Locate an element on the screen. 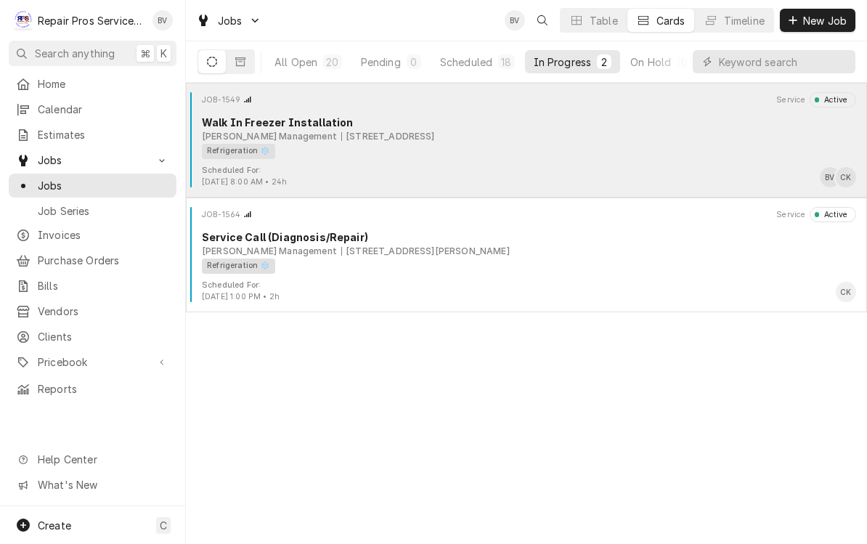 Image resolution: width=867 pixels, height=544 pixels. span: Search anything is located at coordinates (75, 53).